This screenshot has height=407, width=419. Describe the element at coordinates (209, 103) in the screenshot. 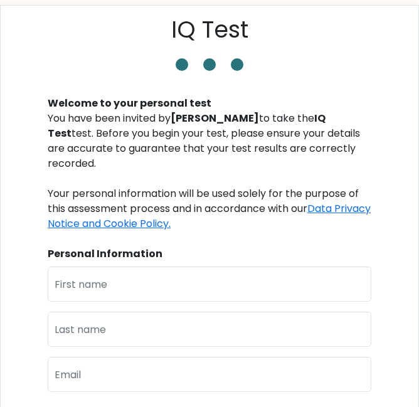

I see `div: Welcome to your personal test` at that location.